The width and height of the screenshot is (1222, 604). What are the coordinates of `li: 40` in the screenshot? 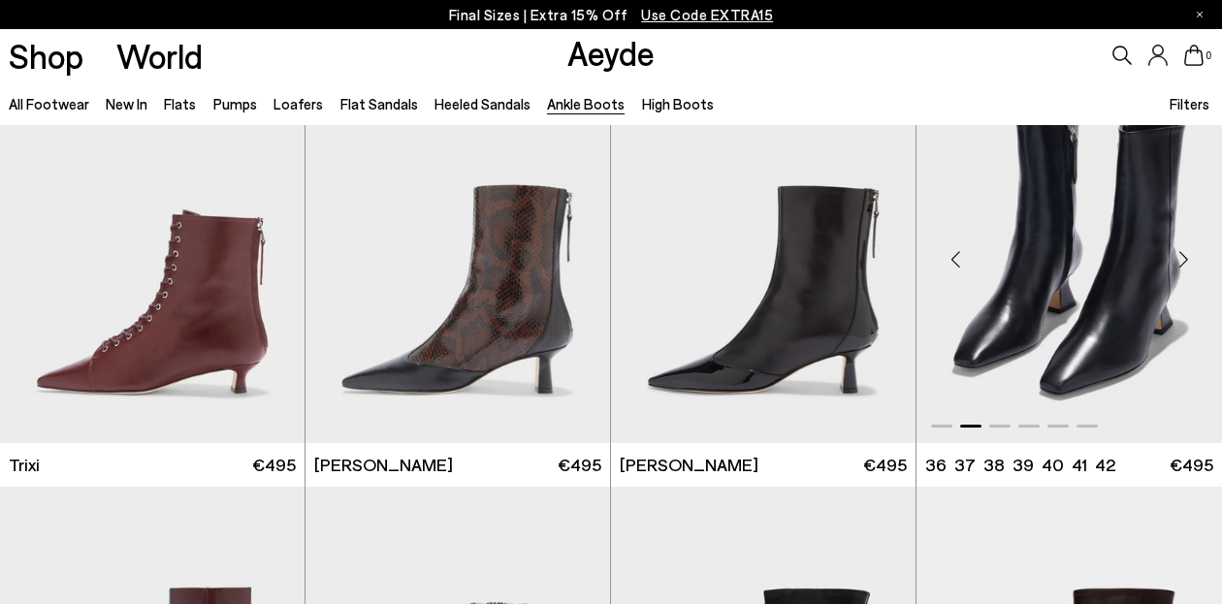 It's located at (1052, 465).